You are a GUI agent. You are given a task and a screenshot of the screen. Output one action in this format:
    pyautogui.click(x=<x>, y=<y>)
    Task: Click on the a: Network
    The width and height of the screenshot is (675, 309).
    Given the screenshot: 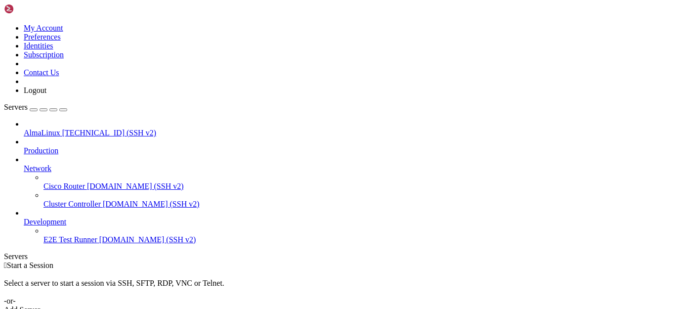 What is the action you would take?
    pyautogui.click(x=347, y=168)
    